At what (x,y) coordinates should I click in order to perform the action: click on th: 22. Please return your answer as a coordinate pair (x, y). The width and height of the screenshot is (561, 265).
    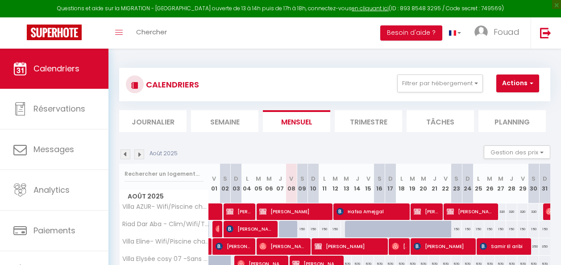
    Looking at the image, I should click on (445, 183).